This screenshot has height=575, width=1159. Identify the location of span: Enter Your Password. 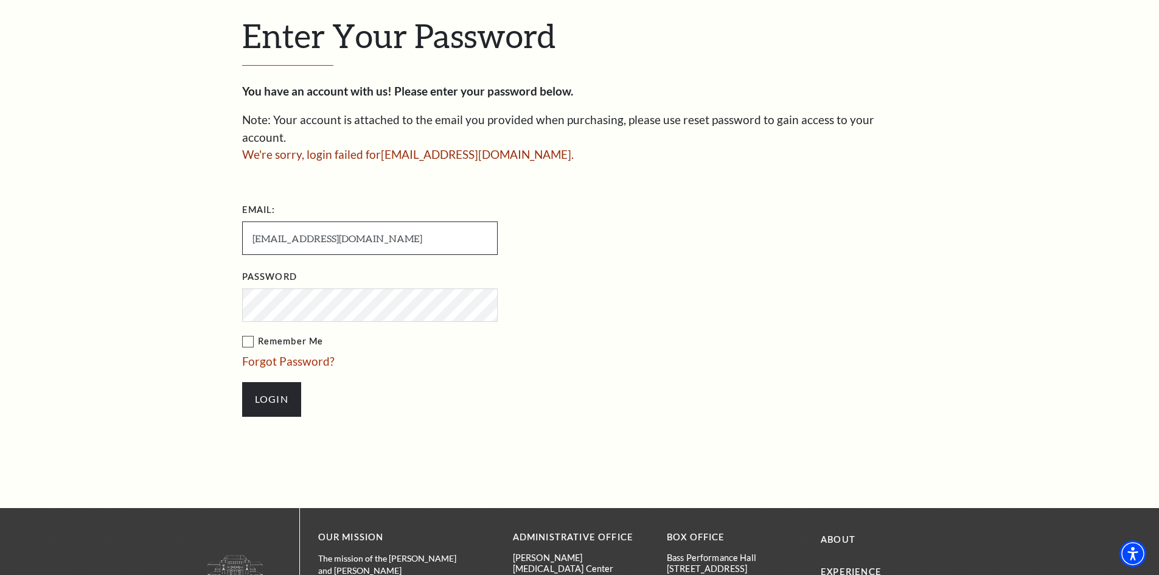
(399, 35).